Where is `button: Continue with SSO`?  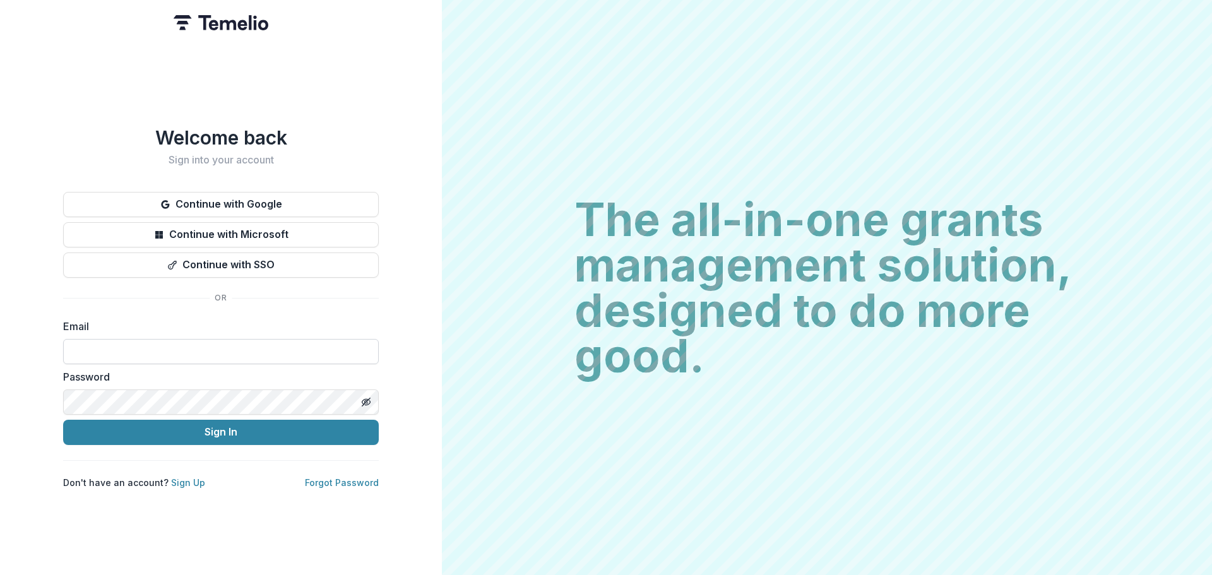 button: Continue with SSO is located at coordinates (221, 265).